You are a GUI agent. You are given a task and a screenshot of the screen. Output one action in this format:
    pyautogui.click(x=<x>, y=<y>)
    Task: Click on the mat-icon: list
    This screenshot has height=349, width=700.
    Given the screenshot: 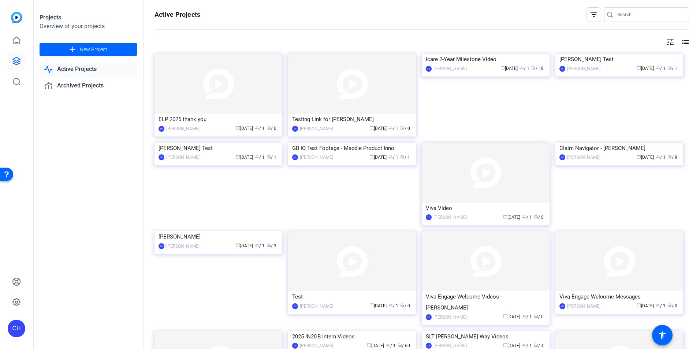 What is the action you would take?
    pyautogui.click(x=684, y=42)
    